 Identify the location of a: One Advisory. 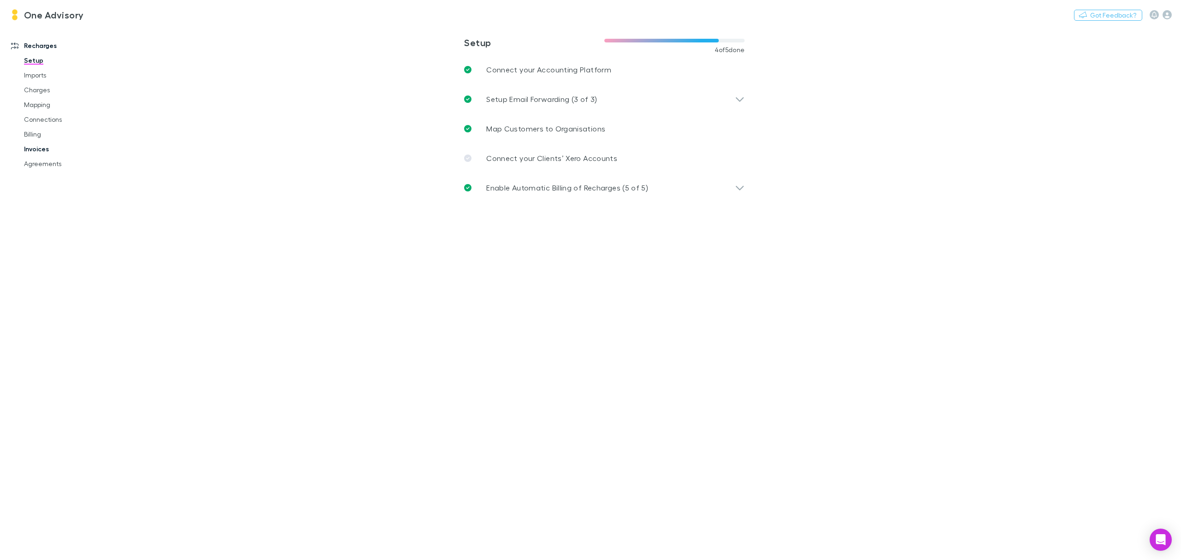
(47, 15).